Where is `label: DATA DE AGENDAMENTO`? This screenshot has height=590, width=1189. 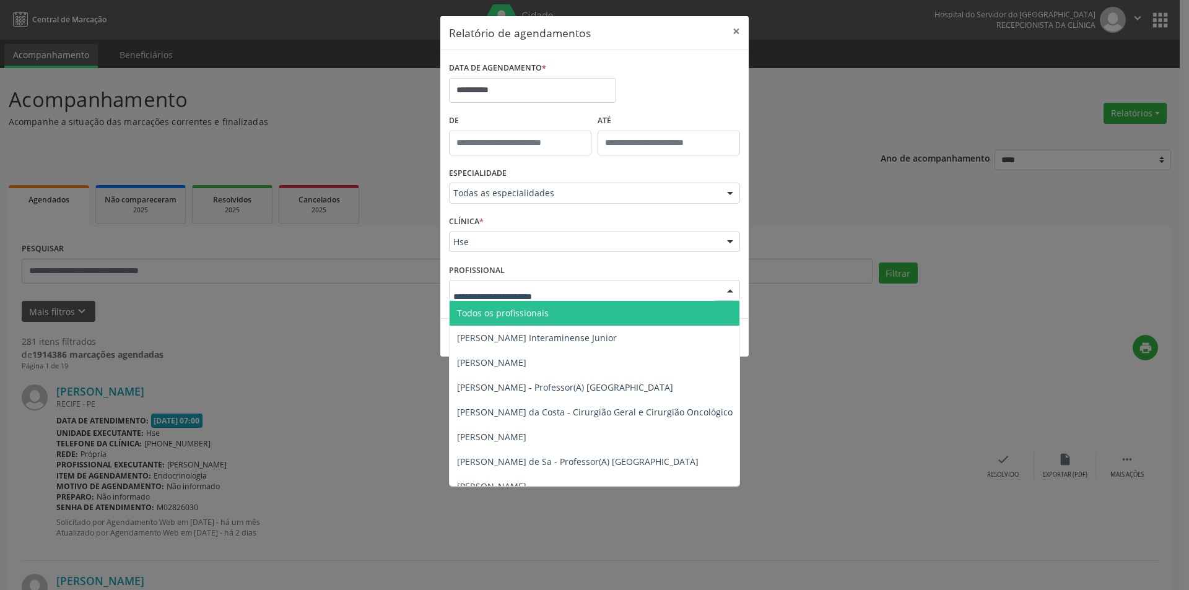 label: DATA DE AGENDAMENTO is located at coordinates (497, 68).